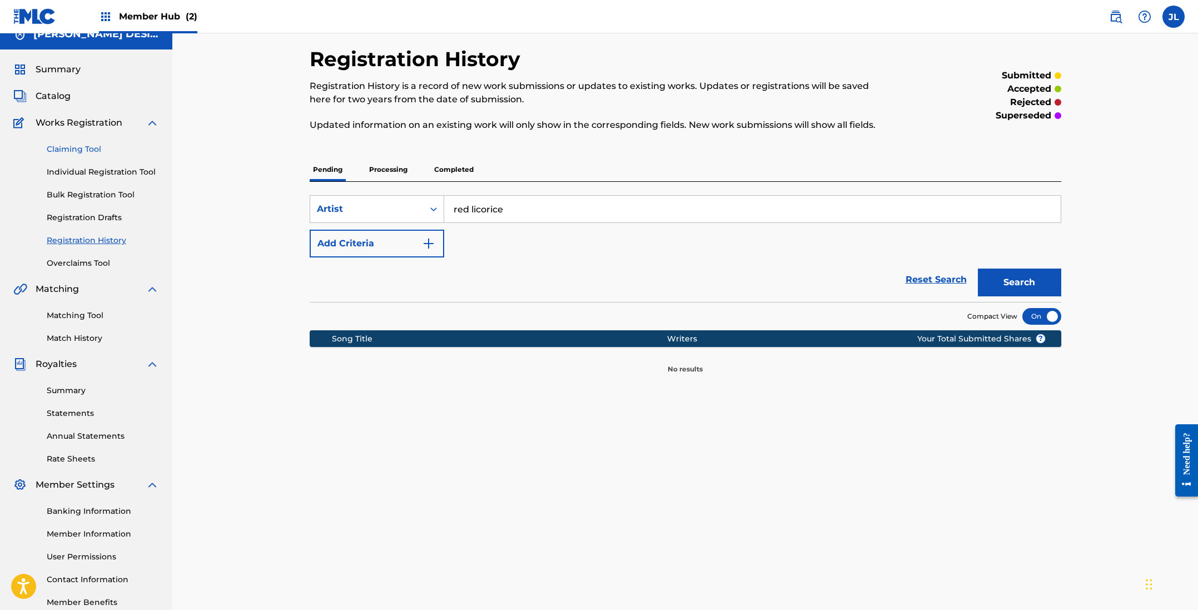  I want to click on a: Summary, so click(103, 390).